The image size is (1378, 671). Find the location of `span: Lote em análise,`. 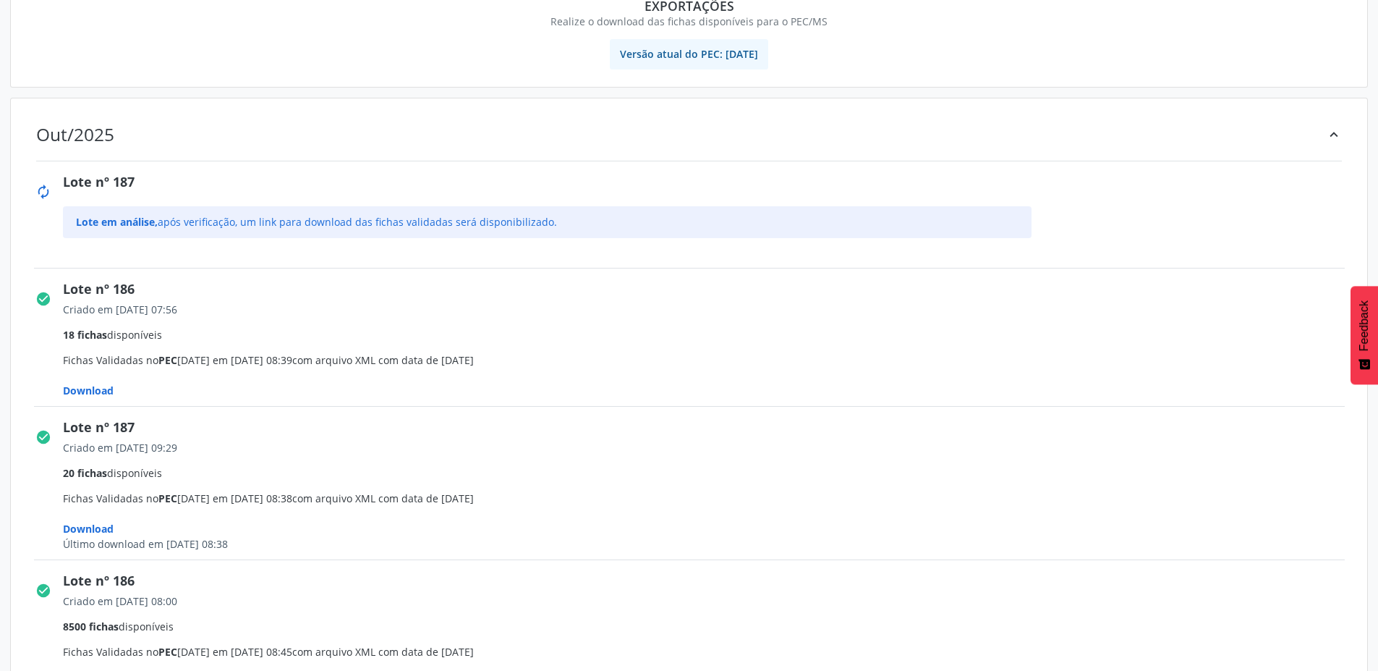

span: Lote em análise, is located at coordinates (116, 221).